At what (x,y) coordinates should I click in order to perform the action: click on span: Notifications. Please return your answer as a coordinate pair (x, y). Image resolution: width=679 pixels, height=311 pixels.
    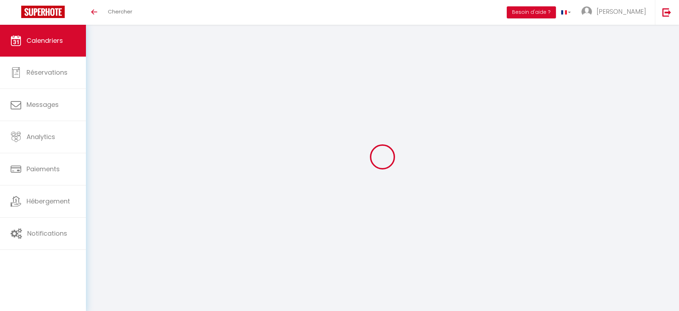
    Looking at the image, I should click on (47, 233).